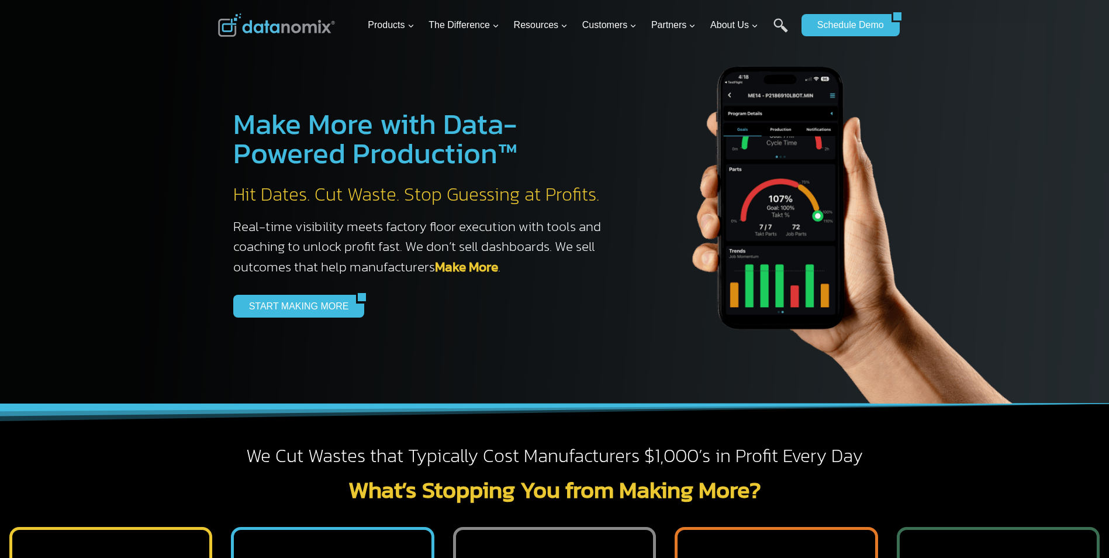 This screenshot has width=1109, height=558. Describe the element at coordinates (674, 25) in the screenshot. I see `span: Partners` at that location.